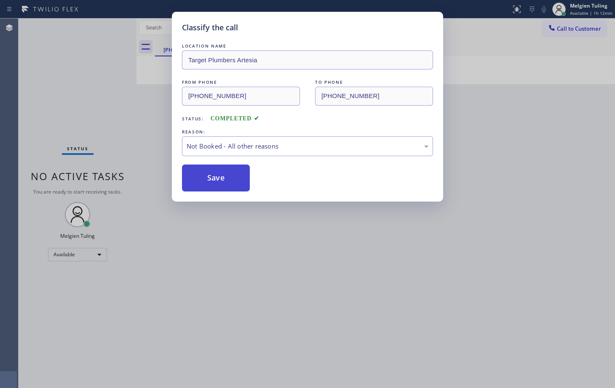 This screenshot has width=615, height=388. What do you see at coordinates (374, 96) in the screenshot?
I see `input: To phone` at bounding box center [374, 96].